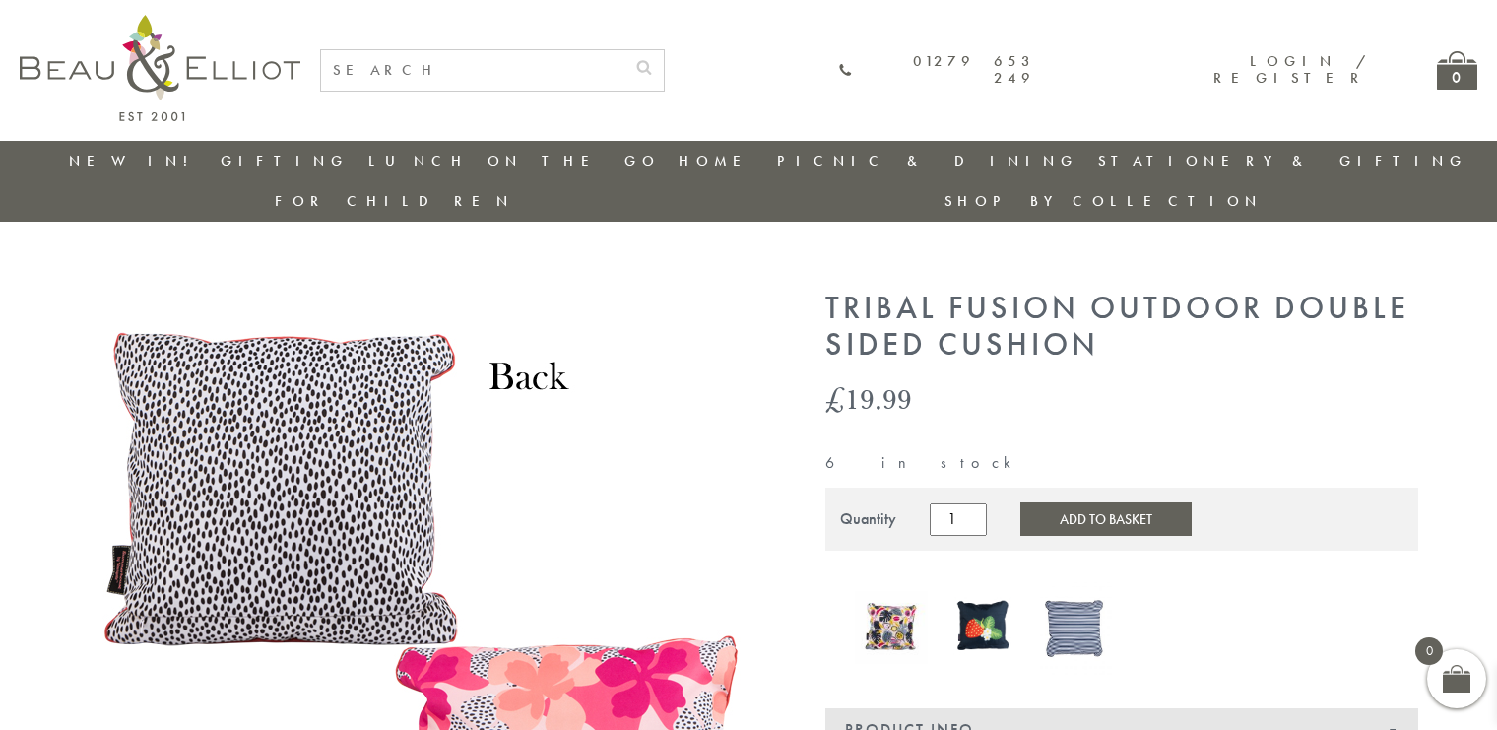  Describe the element at coordinates (1076, 627) in the screenshot. I see `img: Three Rivers outdoor garden picnic Cushion Double Sided` at that location.